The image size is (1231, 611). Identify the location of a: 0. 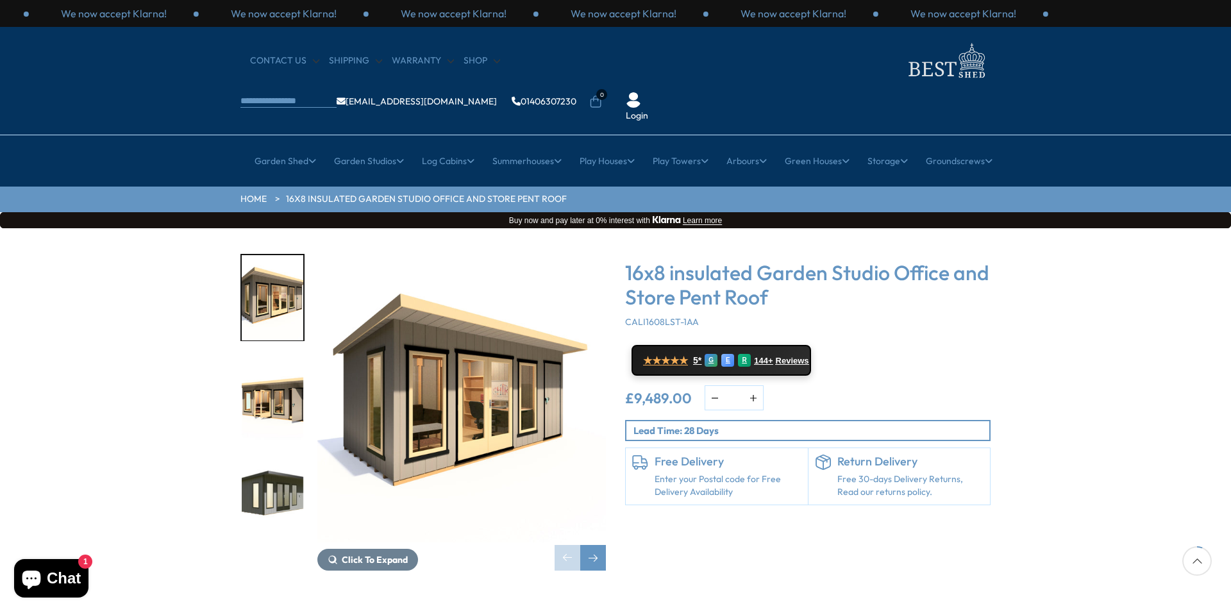
(596, 102).